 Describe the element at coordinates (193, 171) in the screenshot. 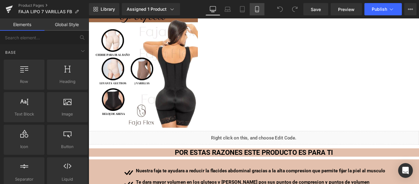

I see `b: Nuestra faja te ayudara a reducir la flacides abdominal gracias a la alta compresion que permite ...` at that location.